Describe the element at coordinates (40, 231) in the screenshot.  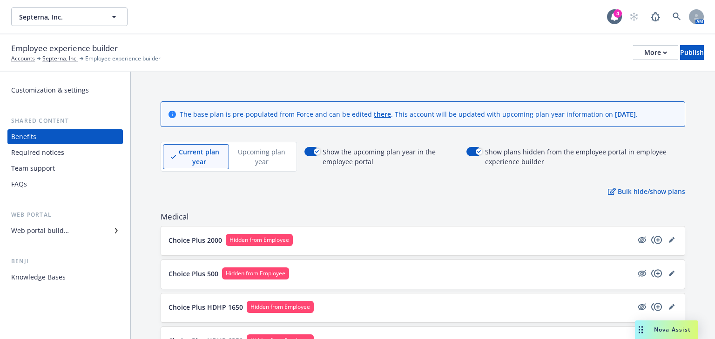
I see `div: Web portal builder` at that location.